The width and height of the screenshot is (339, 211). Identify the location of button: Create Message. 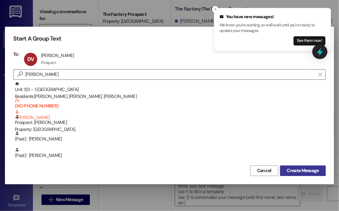
(303, 171).